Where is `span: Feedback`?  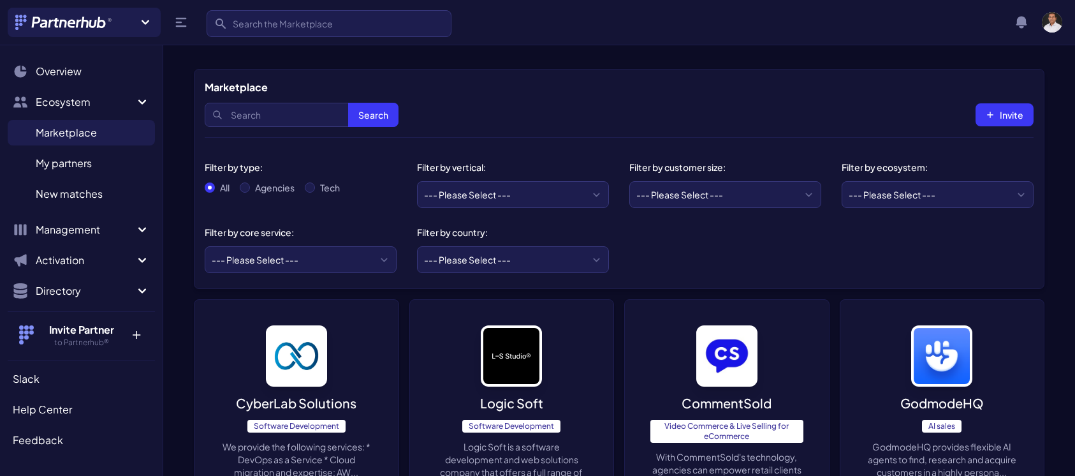
span: Feedback is located at coordinates (38, 440).